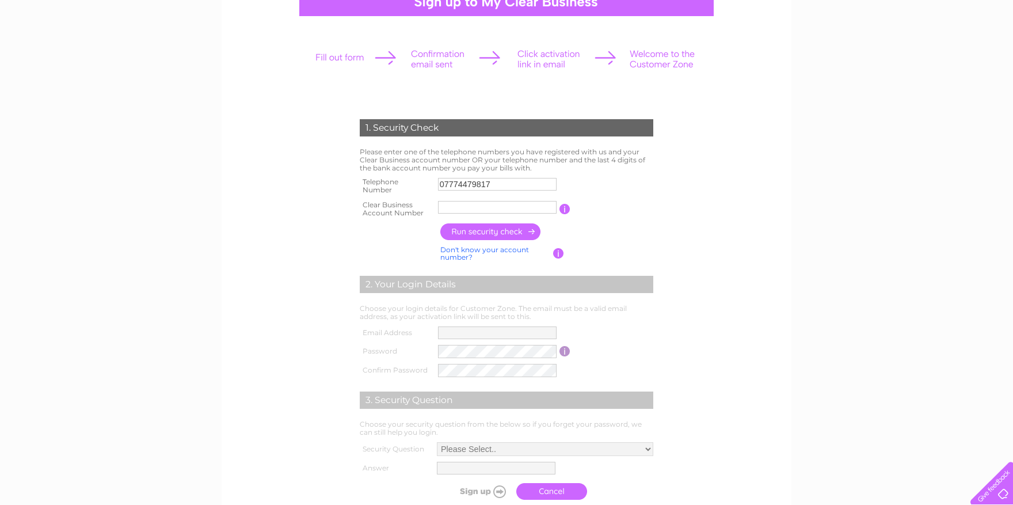  What do you see at coordinates (962, 53) in the screenshot?
I see `a: Blog` at bounding box center [962, 53].